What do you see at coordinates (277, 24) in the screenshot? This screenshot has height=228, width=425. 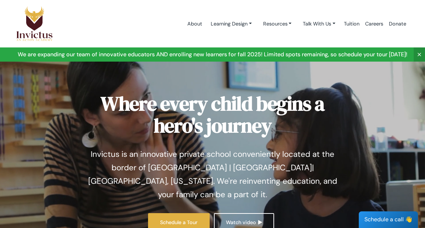 I see `a: Resources` at bounding box center [277, 24].